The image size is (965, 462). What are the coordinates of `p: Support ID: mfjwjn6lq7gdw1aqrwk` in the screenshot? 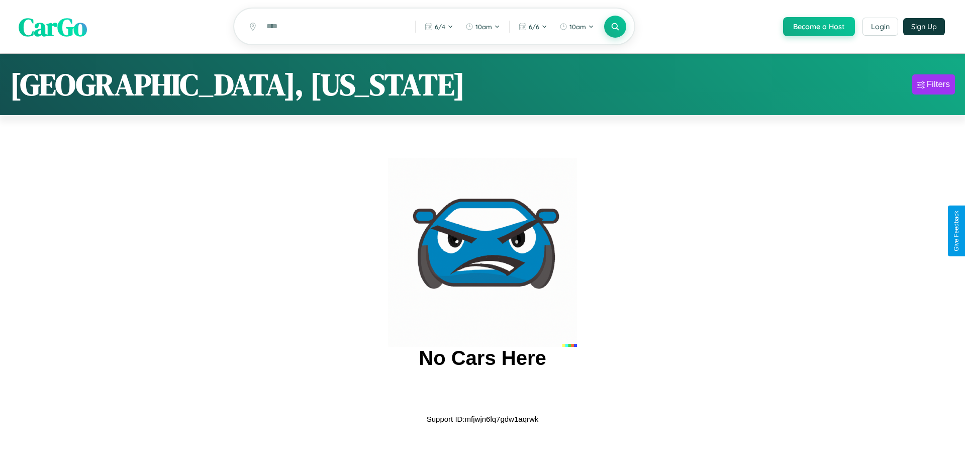 It's located at (482, 419).